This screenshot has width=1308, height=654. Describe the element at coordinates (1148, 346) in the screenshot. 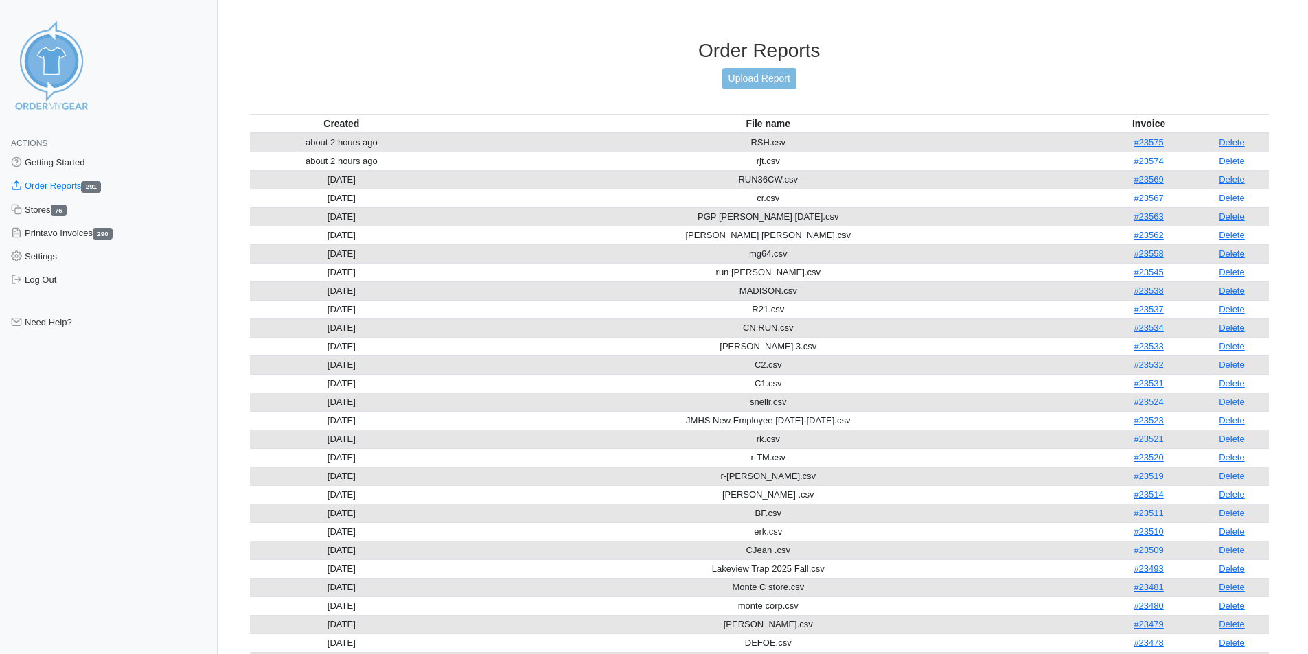

I see `a: #23533` at that location.